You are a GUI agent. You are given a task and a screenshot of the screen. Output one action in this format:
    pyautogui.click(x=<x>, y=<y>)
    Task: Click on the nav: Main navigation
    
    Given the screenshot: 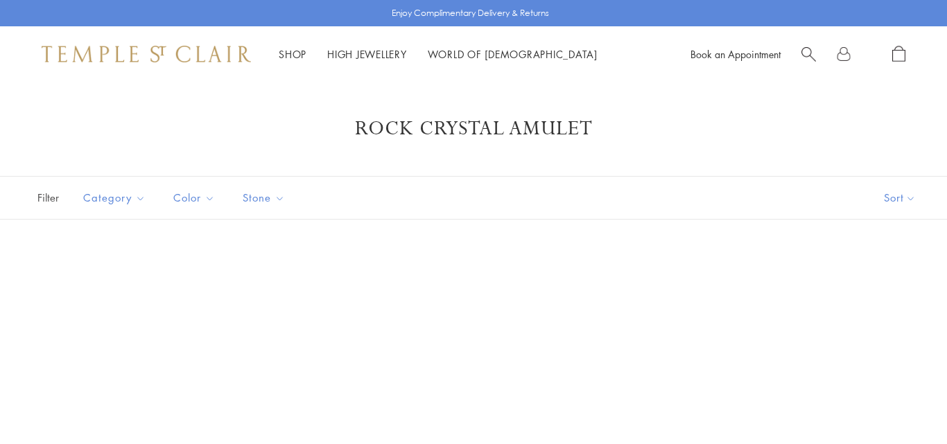 What is the action you would take?
    pyautogui.click(x=438, y=54)
    